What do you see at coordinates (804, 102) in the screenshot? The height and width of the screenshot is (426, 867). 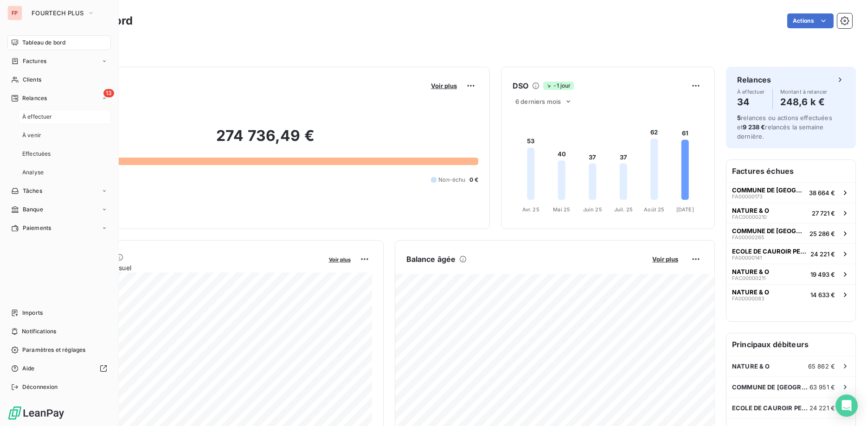 I see `h4: 248,6 k €` at bounding box center [804, 102].